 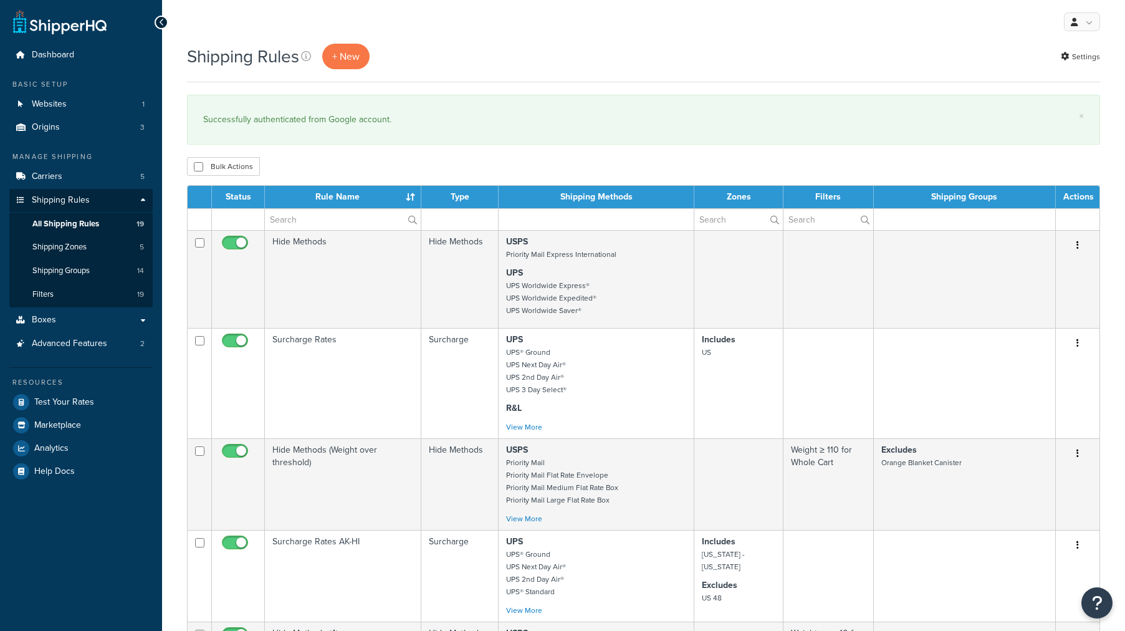 I want to click on th: Status, so click(x=238, y=197).